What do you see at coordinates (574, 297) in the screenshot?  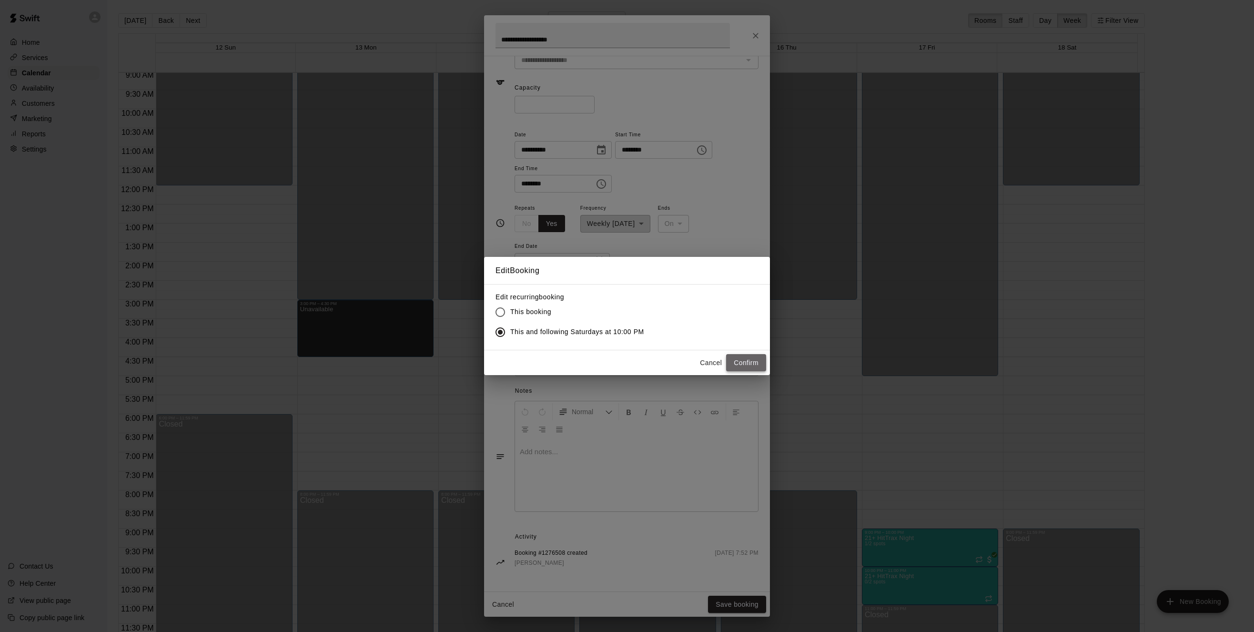 I see `label: Edit recurring booking` at bounding box center [574, 297].